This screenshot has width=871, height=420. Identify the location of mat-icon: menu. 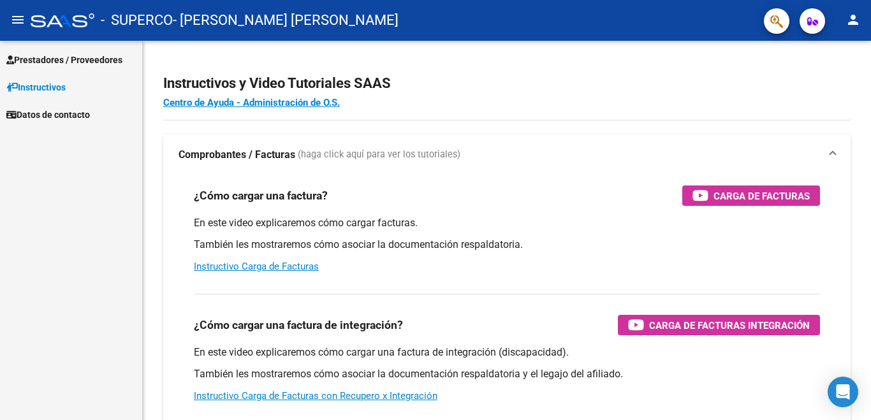
(18, 20).